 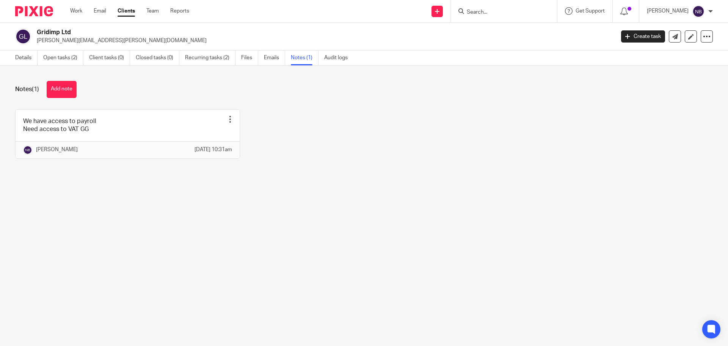 I want to click on a: Open tasks (2), so click(x=63, y=58).